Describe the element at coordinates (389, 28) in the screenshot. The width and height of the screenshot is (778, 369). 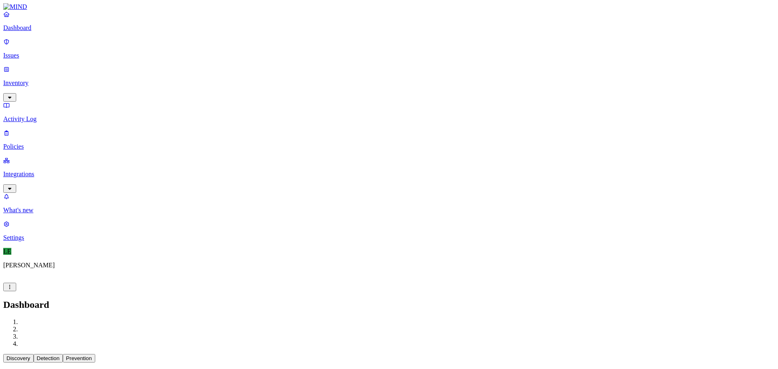
I see `p: Dashboard` at that location.